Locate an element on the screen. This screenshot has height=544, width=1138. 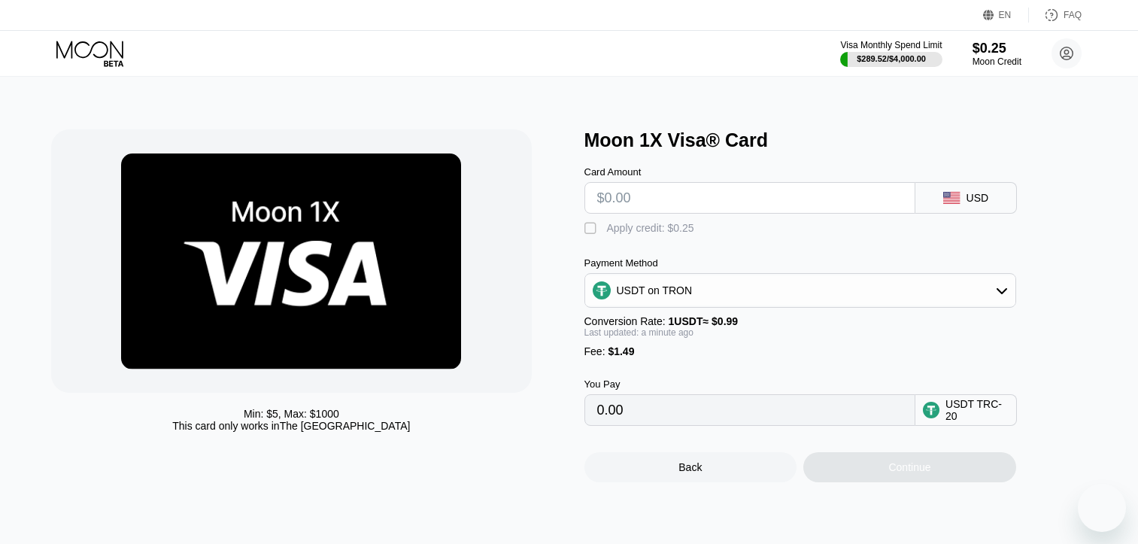
div: Min: $ 5 , Max: $ 1000 is located at coordinates (291, 414).